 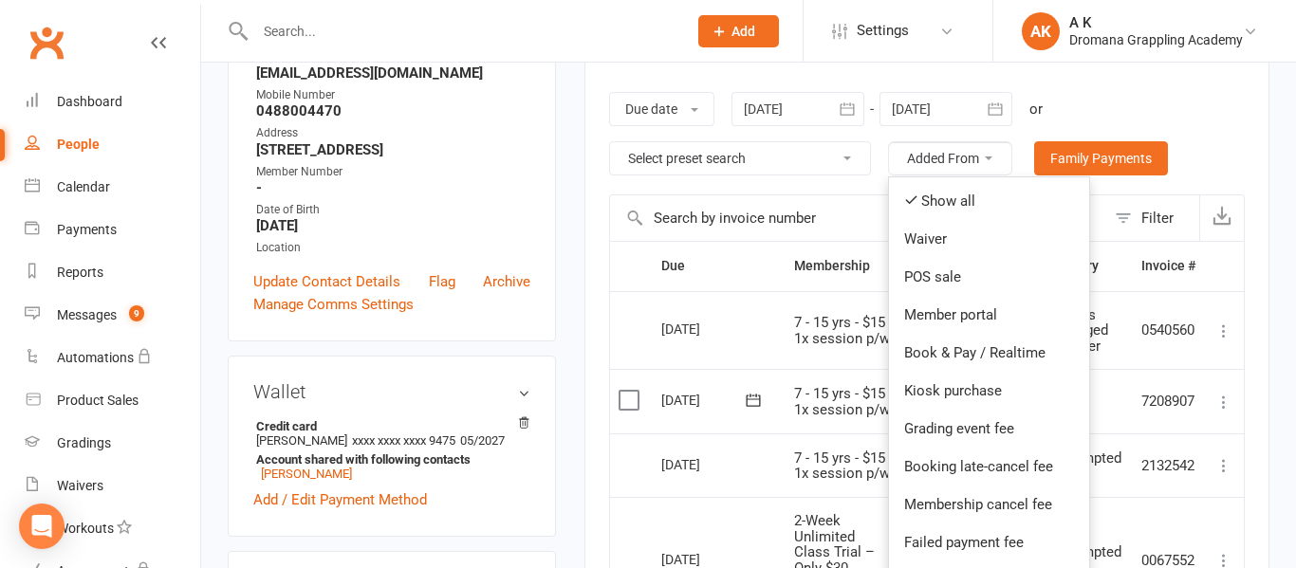 What do you see at coordinates (112, 230) in the screenshot?
I see `a: Payments` at bounding box center [112, 230].